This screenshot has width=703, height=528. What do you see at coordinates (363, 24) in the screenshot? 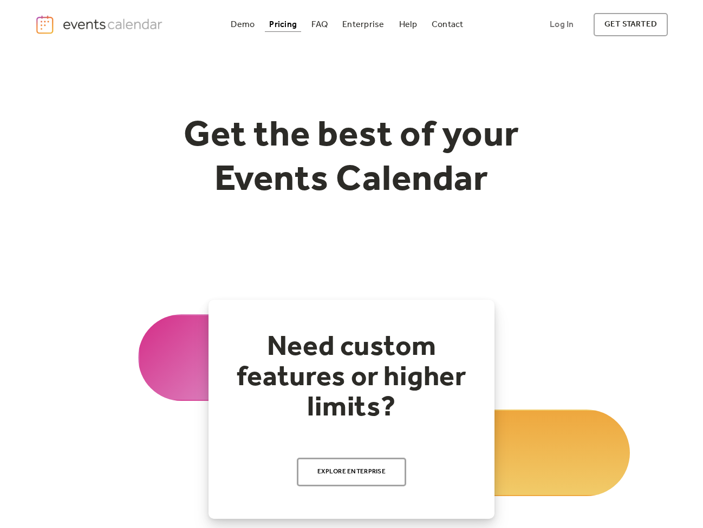
I see `div: Enterprise` at bounding box center [363, 24].